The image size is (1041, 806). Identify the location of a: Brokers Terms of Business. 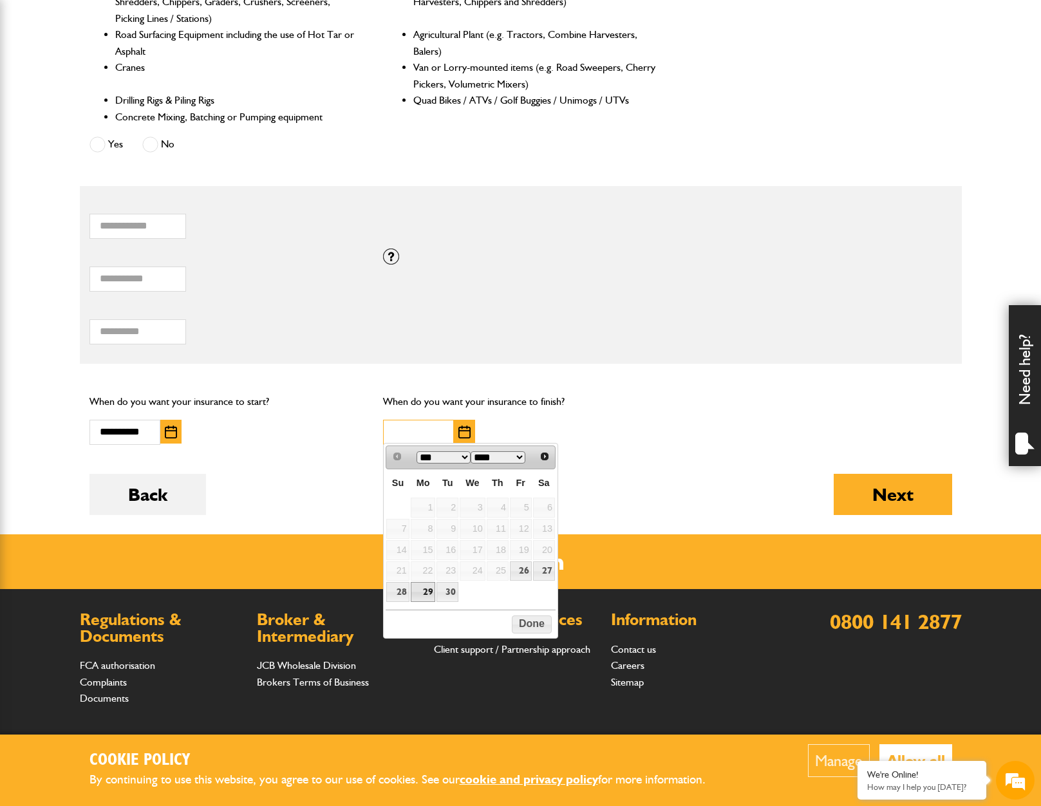
(313, 682).